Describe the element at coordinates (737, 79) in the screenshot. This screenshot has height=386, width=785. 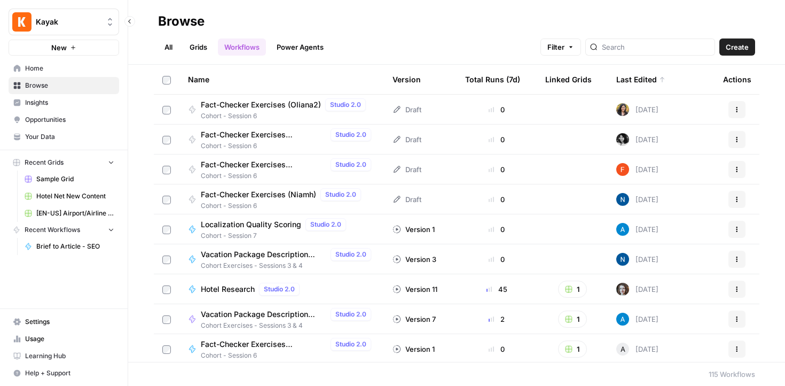
I see `div: Actions` at that location.